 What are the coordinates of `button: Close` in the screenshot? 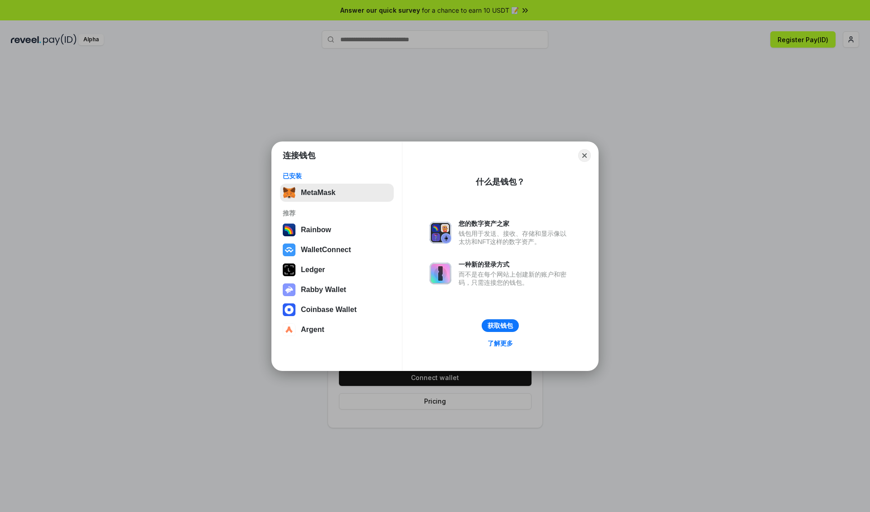 It's located at (585, 156).